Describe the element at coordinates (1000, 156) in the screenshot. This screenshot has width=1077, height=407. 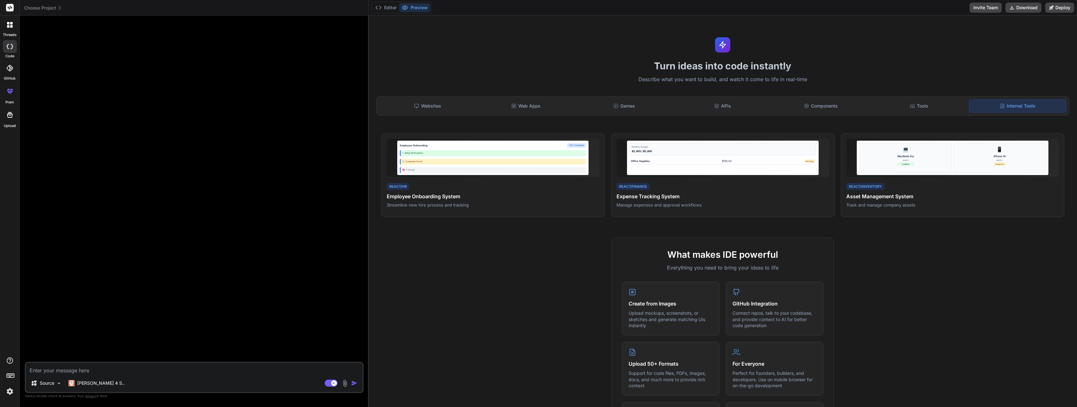
I see `div: iPhone 14` at that location.